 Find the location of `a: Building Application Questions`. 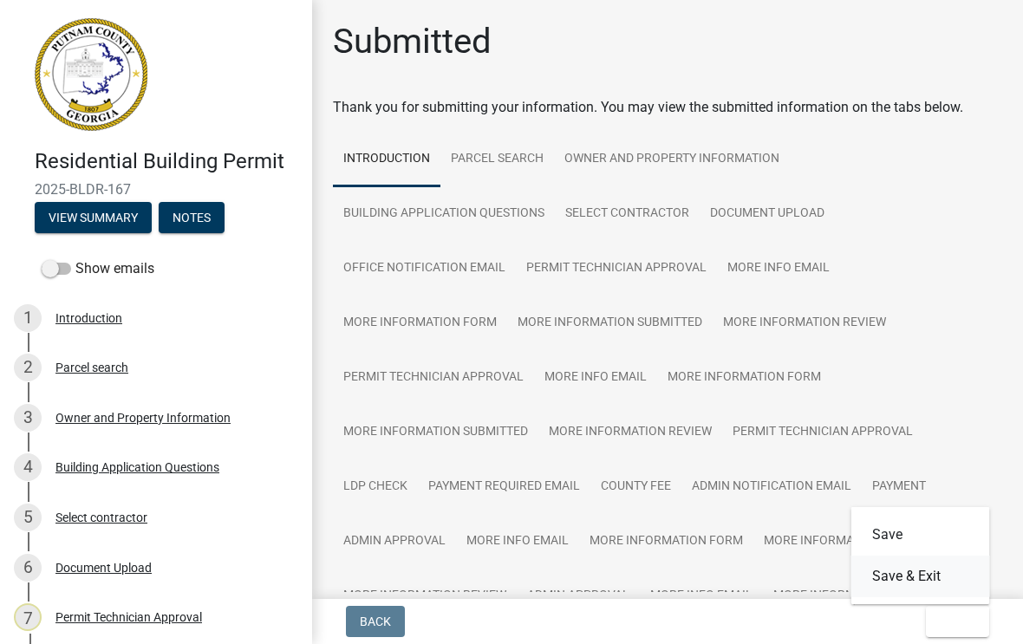

a: Building Application Questions is located at coordinates (444, 214).